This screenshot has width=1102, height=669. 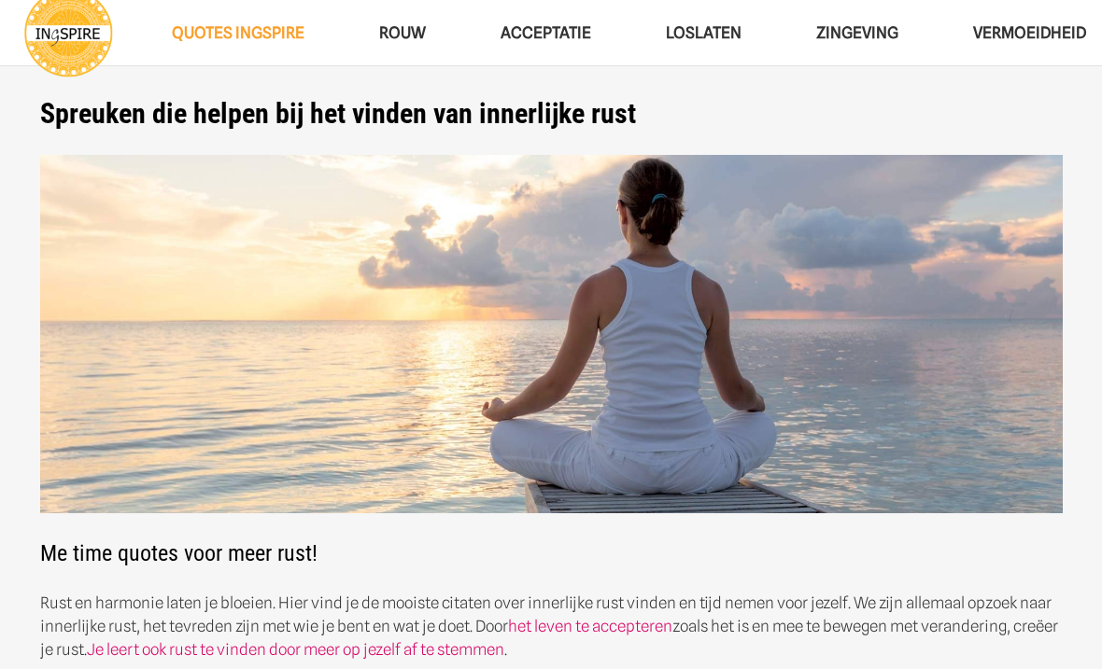 What do you see at coordinates (402, 33) in the screenshot?
I see `span: ROUW` at bounding box center [402, 33].